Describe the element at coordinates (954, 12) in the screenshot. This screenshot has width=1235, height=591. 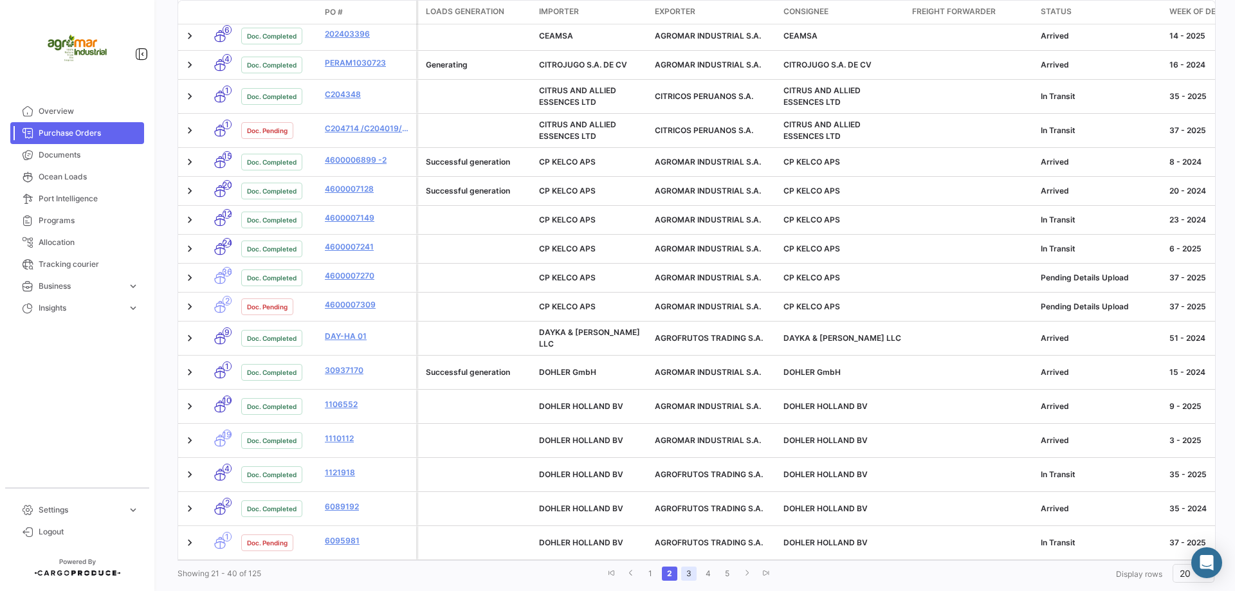
I see `span: Freight Forwarder` at that location.